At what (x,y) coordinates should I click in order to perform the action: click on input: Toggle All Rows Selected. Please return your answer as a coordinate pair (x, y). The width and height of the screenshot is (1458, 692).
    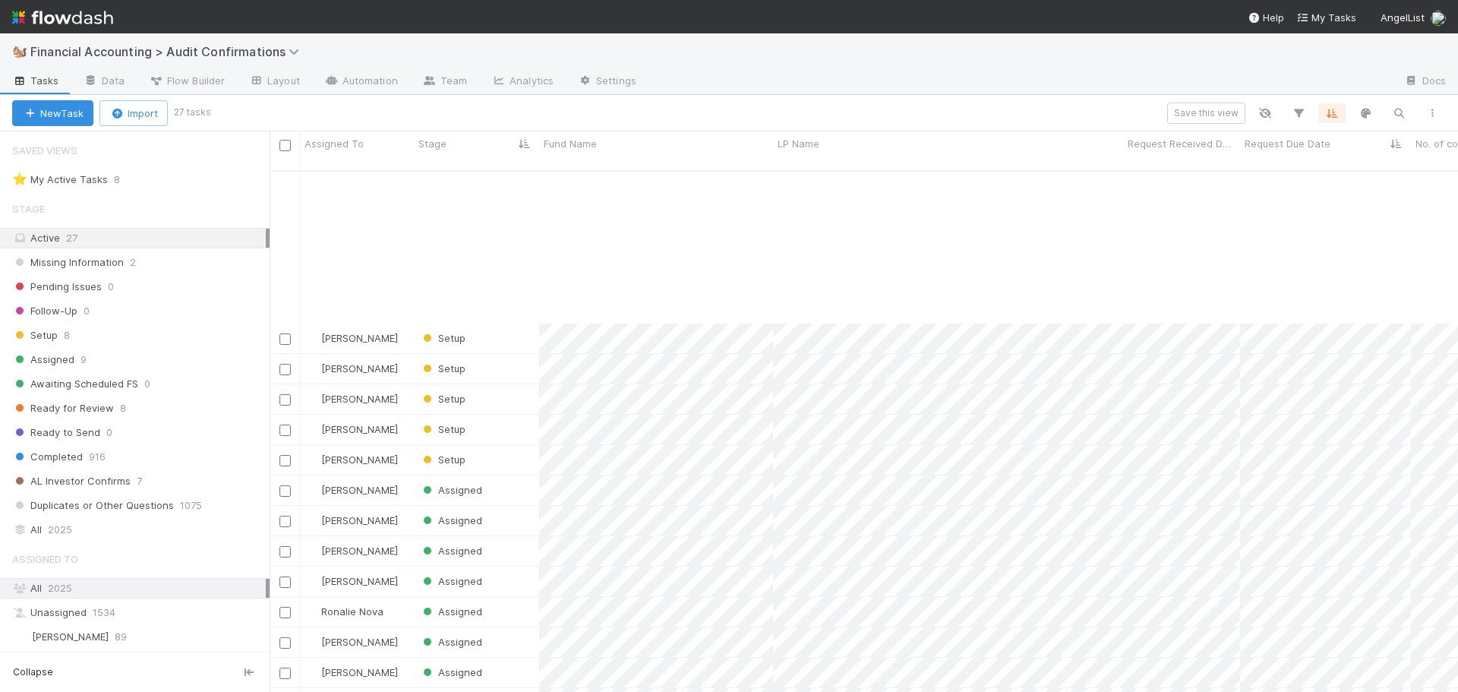
    Looking at the image, I should click on (285, 145).